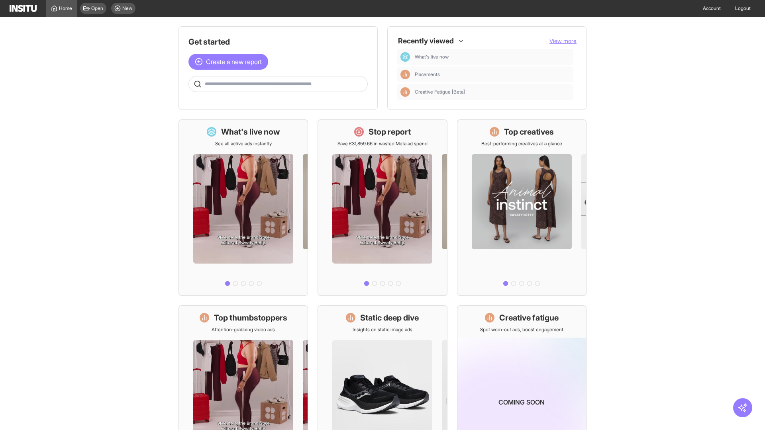  Describe the element at coordinates (278, 42) in the screenshot. I see `h1: Get started` at that location.